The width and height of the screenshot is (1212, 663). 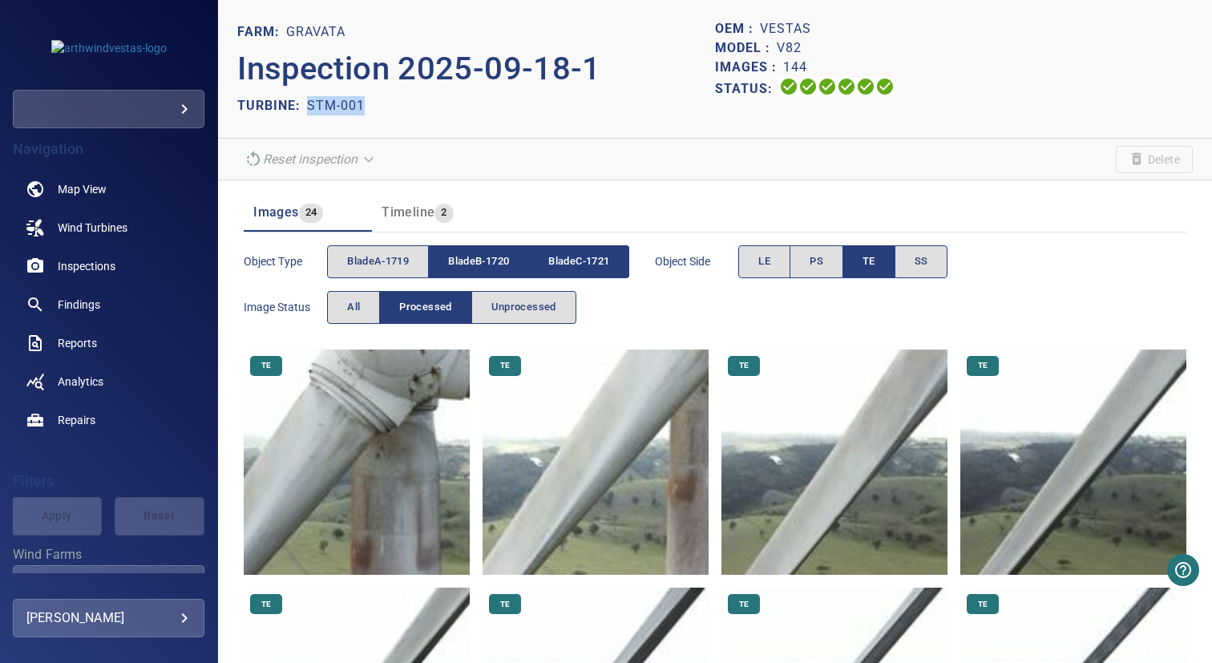 What do you see at coordinates (108, 149) in the screenshot?
I see `h4: Navigation` at bounding box center [108, 149].